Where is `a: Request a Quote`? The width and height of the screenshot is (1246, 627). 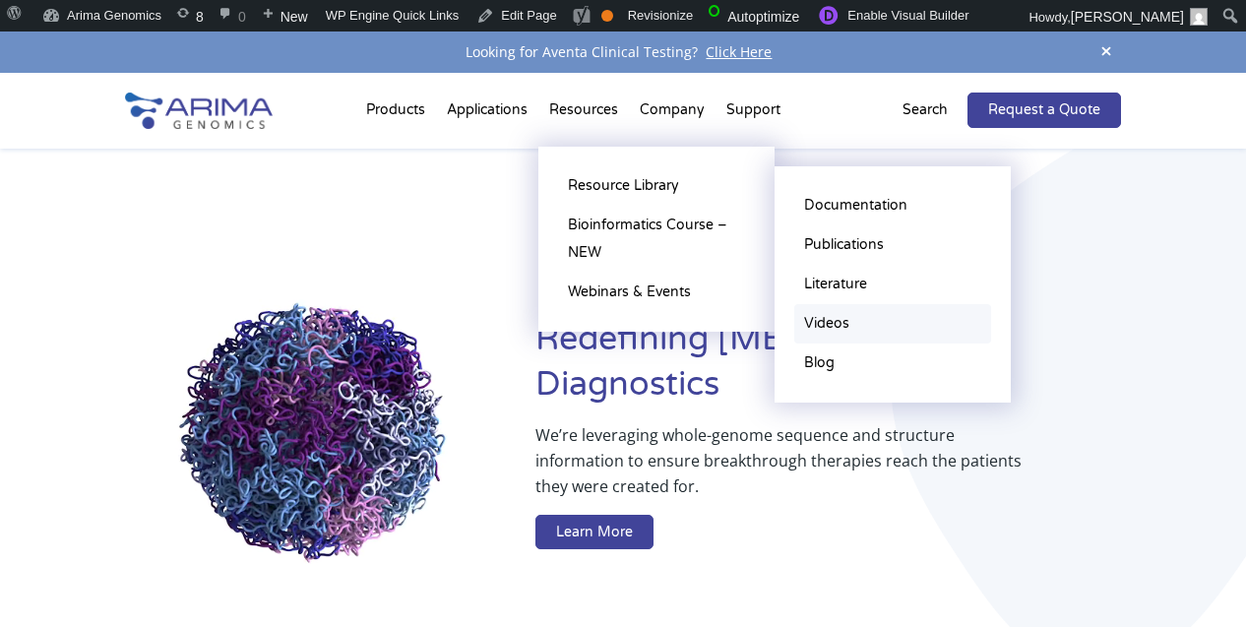
a: Request a Quote is located at coordinates (1044, 110).